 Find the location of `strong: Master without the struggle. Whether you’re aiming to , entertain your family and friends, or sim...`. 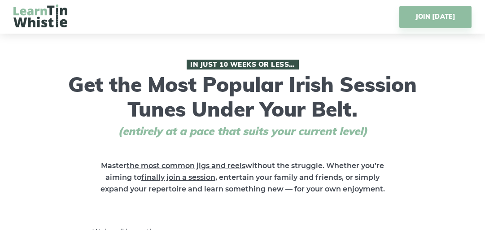

strong: Master without the struggle. Whether you’re aiming to , entertain your family and friends, or sim... is located at coordinates (243, 177).